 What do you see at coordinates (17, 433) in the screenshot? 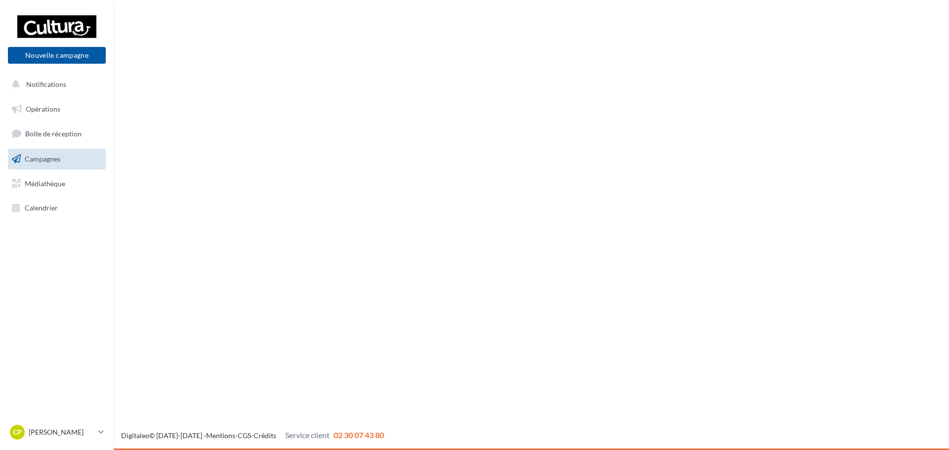
I see `span: CP` at bounding box center [17, 433].